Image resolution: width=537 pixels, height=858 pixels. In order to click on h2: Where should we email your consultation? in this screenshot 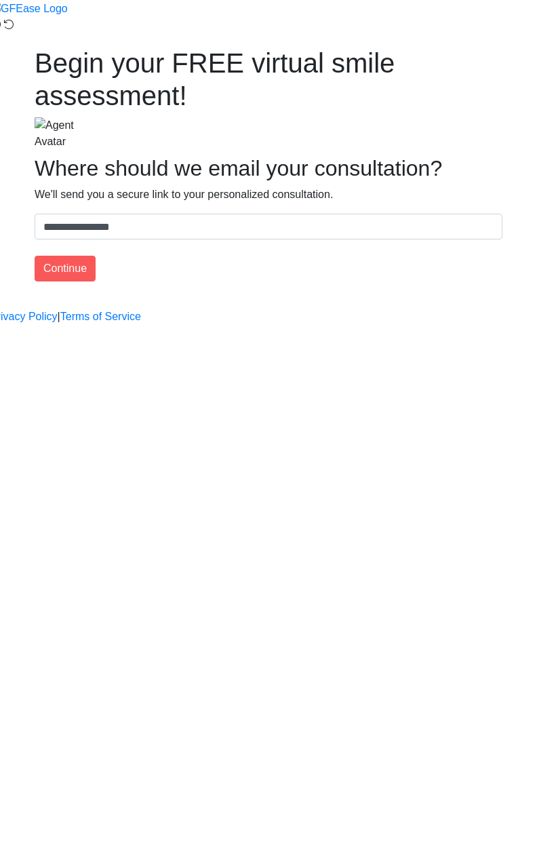, I will do `click(269, 168)`.